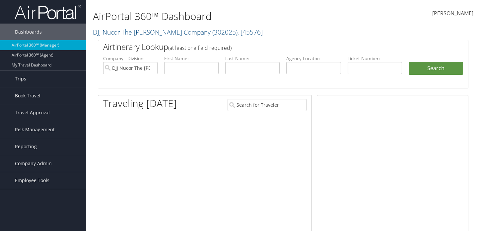 This screenshot has width=480, height=231. Describe the element at coordinates (191, 58) in the screenshot. I see `label: First Name:` at that location.